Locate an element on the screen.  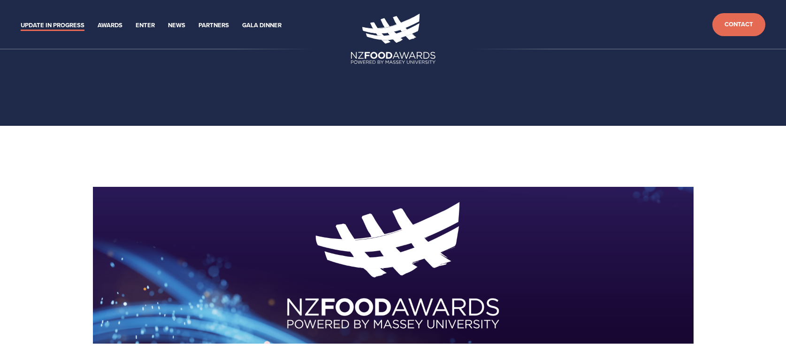
a: Partners is located at coordinates (214, 25).